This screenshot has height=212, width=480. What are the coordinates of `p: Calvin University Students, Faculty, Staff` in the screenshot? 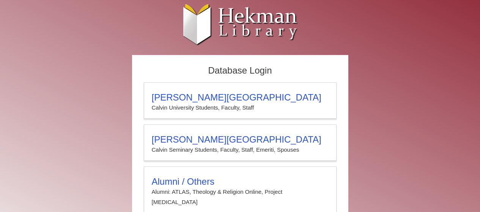 It's located at (240, 108).